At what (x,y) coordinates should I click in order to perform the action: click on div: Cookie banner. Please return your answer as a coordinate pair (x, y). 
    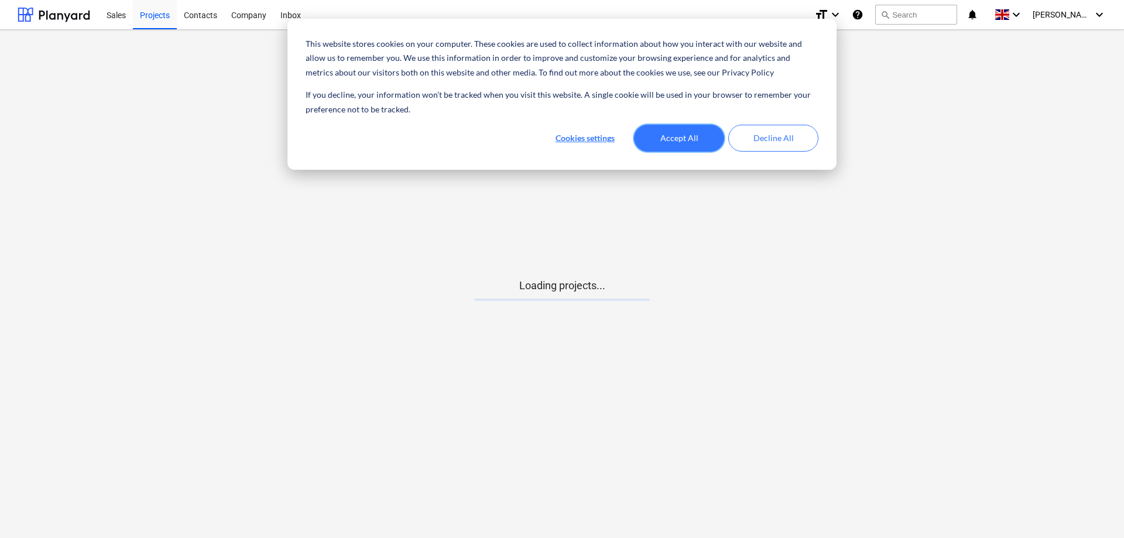
    Looking at the image, I should click on (562, 94).